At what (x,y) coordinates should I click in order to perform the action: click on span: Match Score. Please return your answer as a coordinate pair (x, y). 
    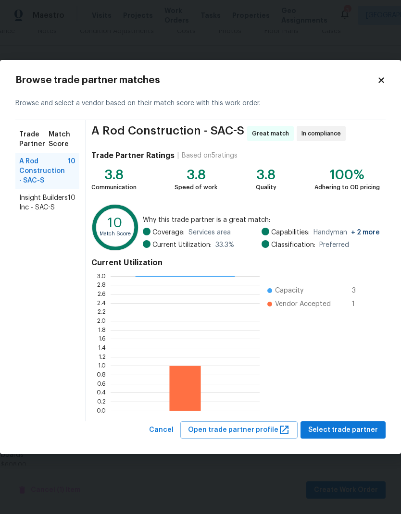
    Looking at the image, I should click on (62, 139).